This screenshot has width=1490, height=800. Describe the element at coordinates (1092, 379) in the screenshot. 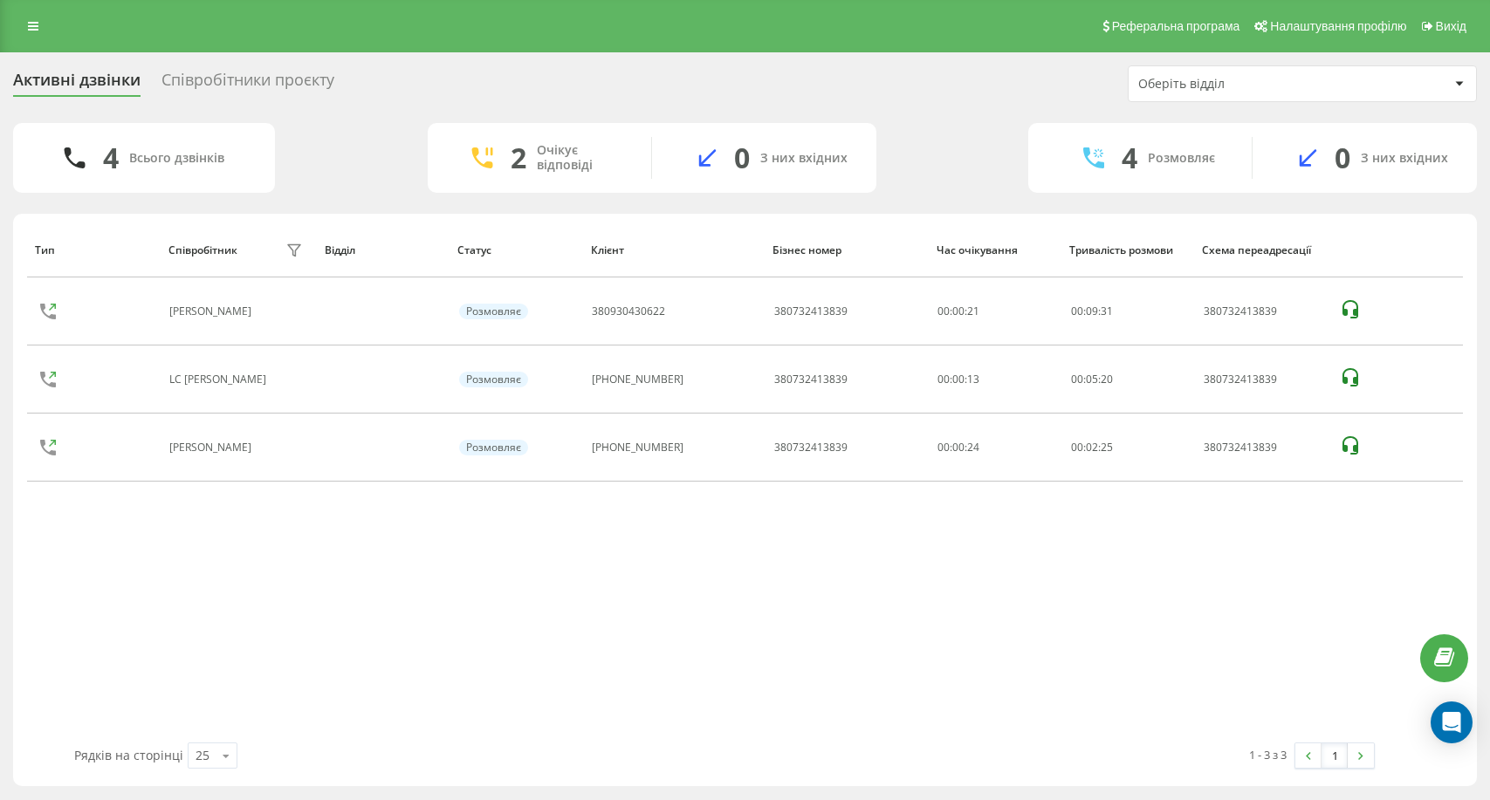

I see `span: 05` at that location.